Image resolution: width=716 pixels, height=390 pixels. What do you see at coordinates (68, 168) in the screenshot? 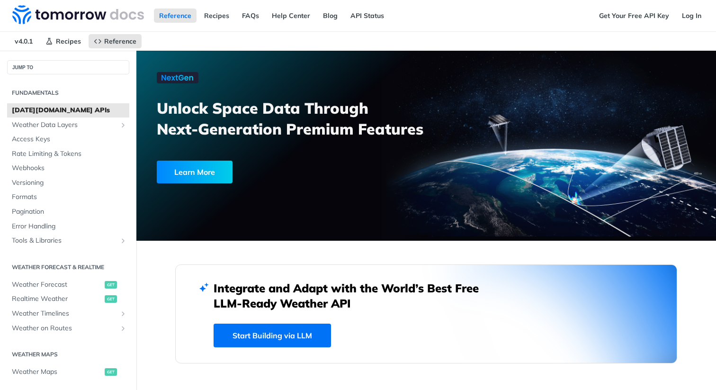
I see `a: Webhooks` at bounding box center [68, 168].